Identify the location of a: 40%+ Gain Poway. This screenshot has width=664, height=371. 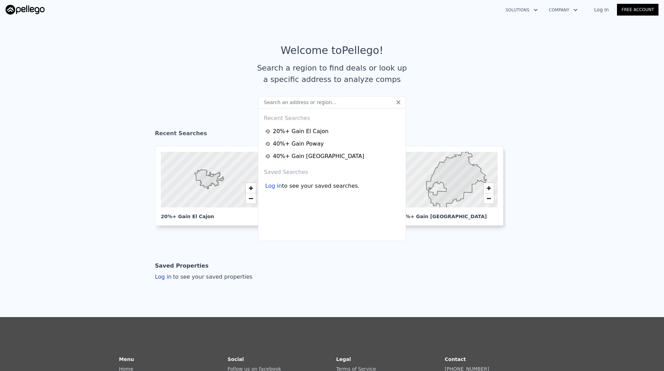
(333, 144).